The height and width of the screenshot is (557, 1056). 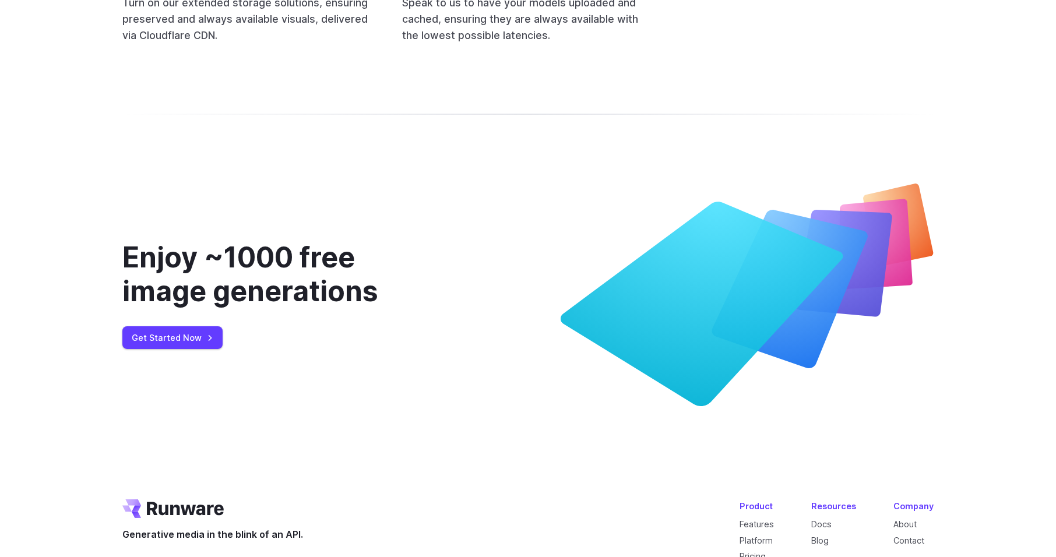 I want to click on span: Generative media in the blink of an API., so click(x=213, y=535).